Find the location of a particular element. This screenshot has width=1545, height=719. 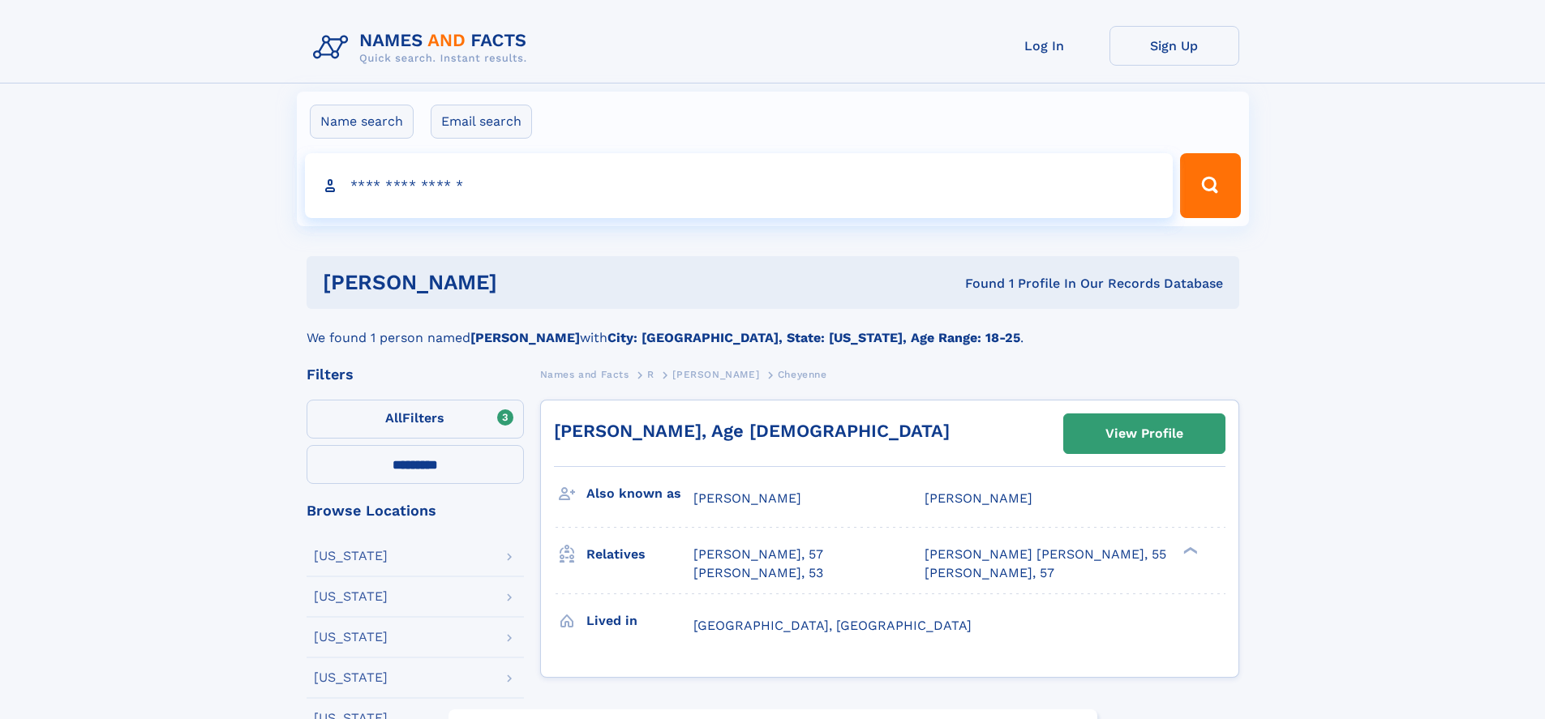

div: We found 1 person named with . is located at coordinates (773, 328).